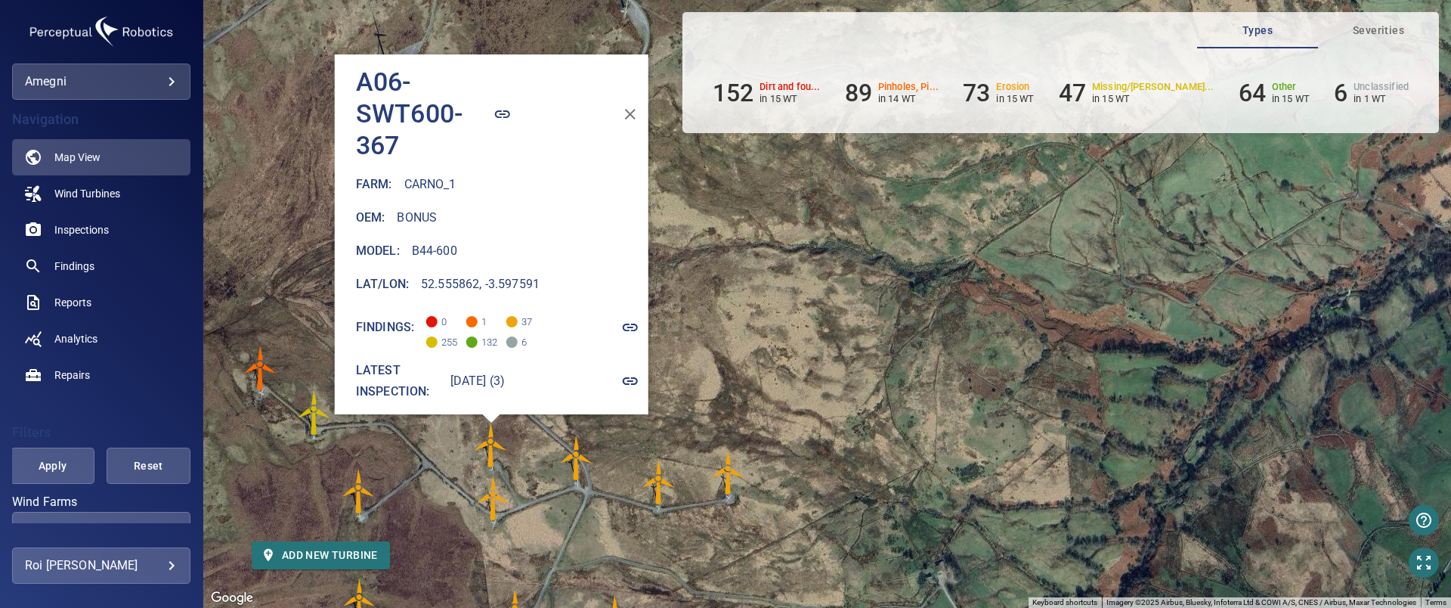 Image resolution: width=1451 pixels, height=608 pixels. I want to click on label: Wind Farms, so click(101, 502).